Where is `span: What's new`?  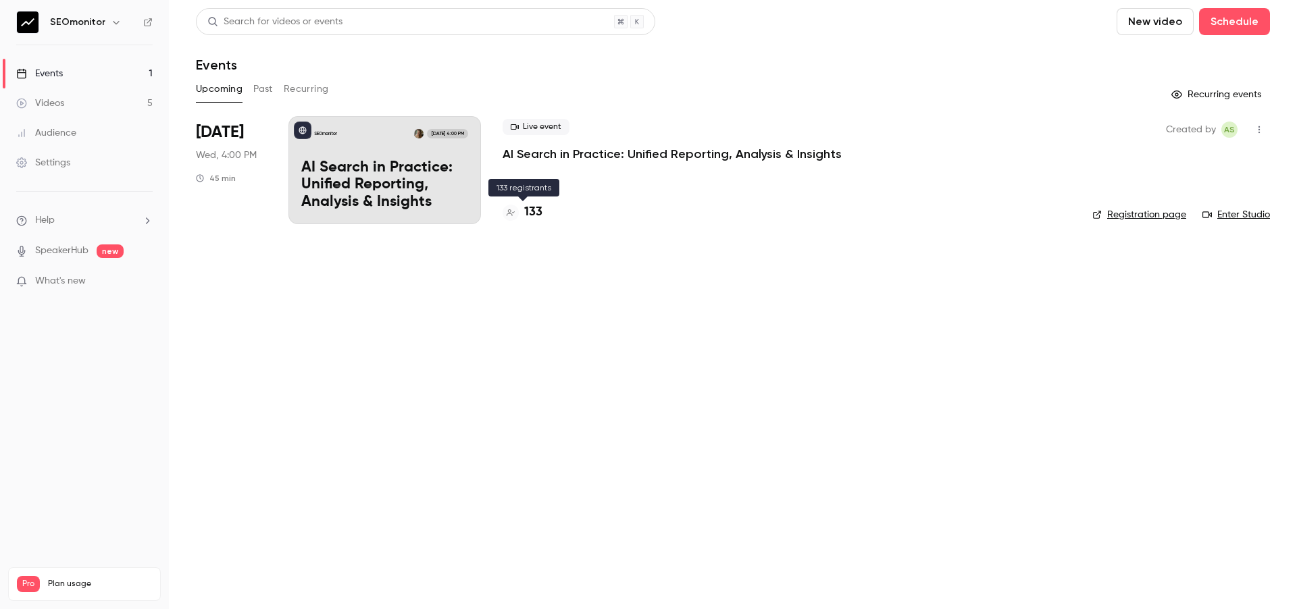
span: What's new is located at coordinates (60, 281).